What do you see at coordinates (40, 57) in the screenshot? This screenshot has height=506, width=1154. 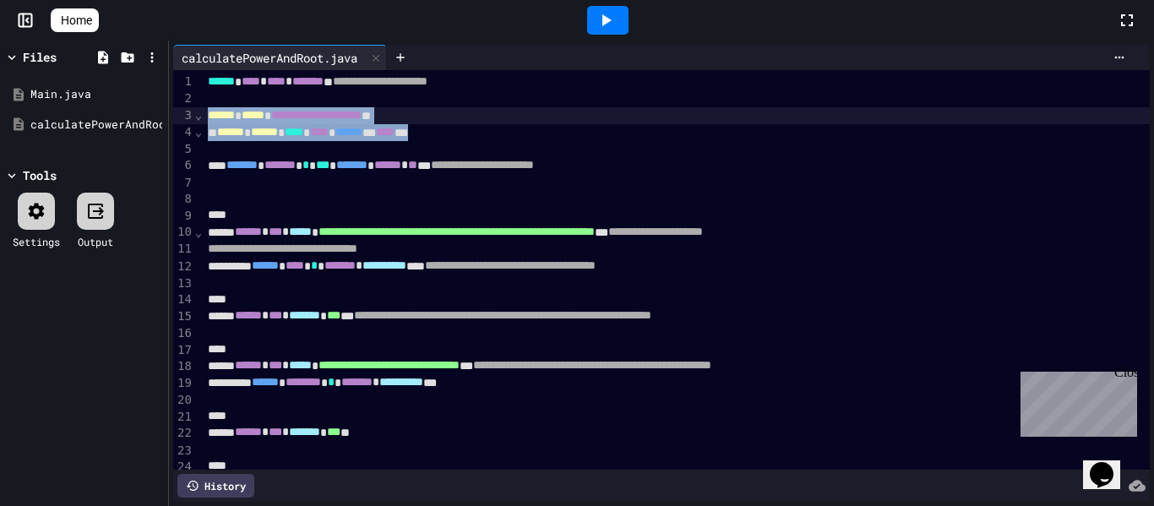 I see `div: Files` at bounding box center [40, 57].